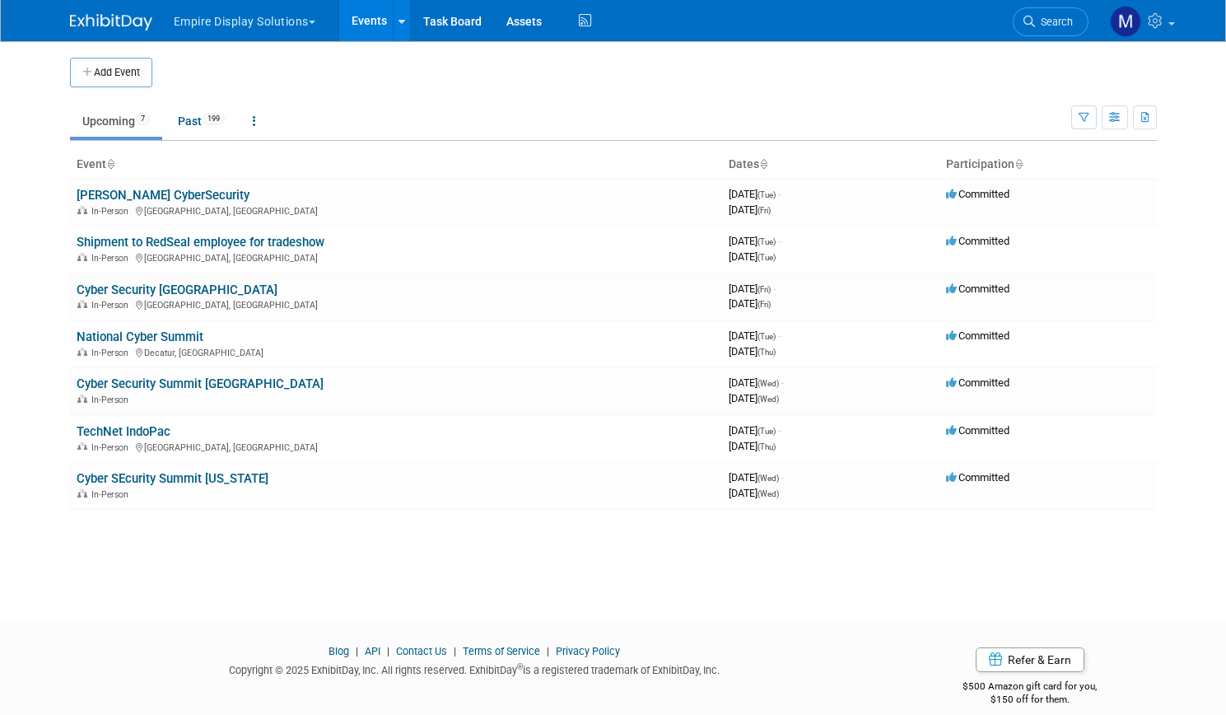  I want to click on a: Refer & Earn, so click(1030, 660).